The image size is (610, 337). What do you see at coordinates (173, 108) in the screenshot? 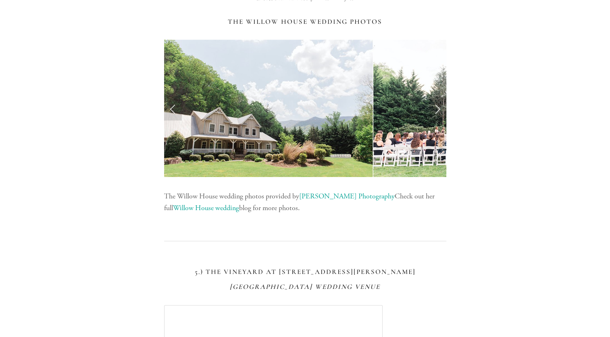
I see `a: Previous Slide` at bounding box center [173, 108].